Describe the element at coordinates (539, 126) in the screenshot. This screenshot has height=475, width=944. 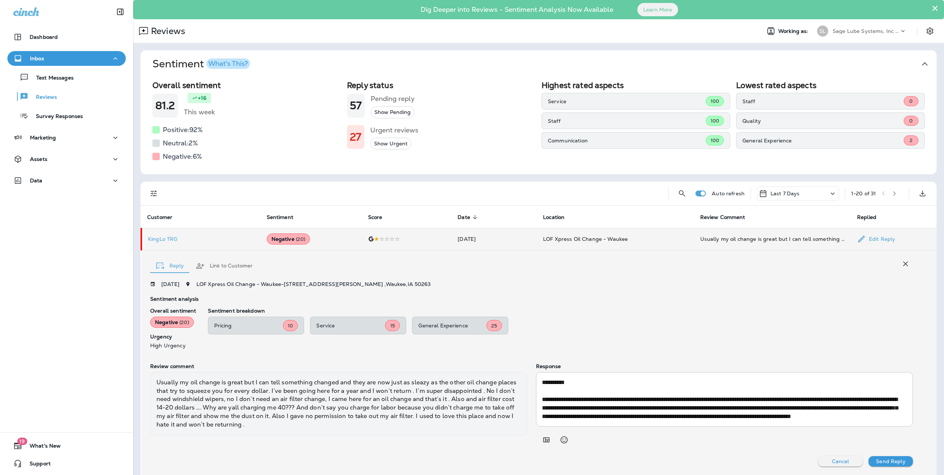
I see `div: SentimentWhat's This?` at that location.